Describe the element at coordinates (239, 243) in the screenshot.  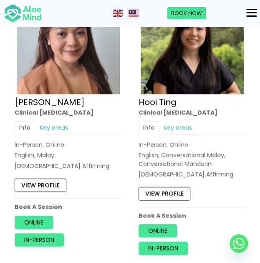
I see `a: Whatsapp` at that location.